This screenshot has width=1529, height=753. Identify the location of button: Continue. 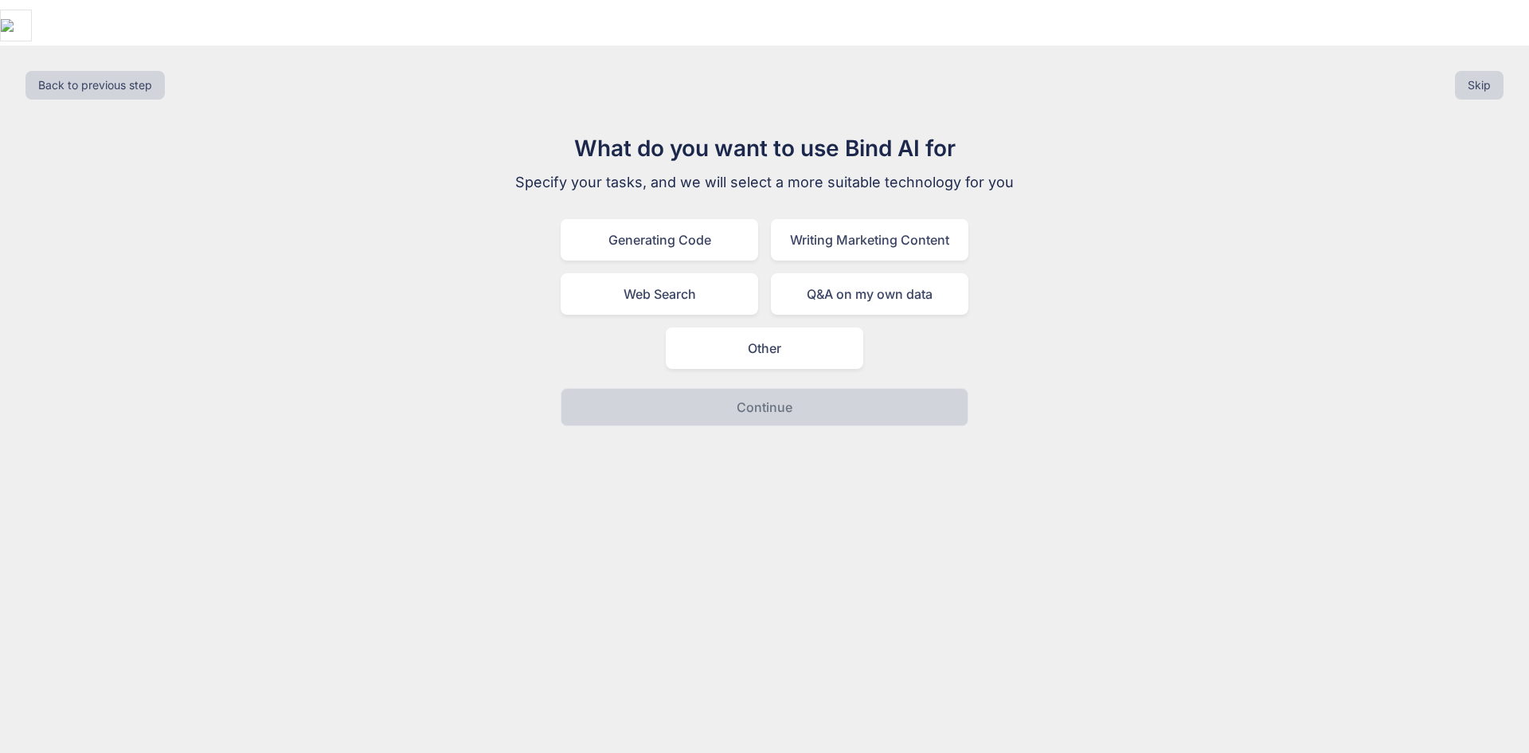
(764, 407).